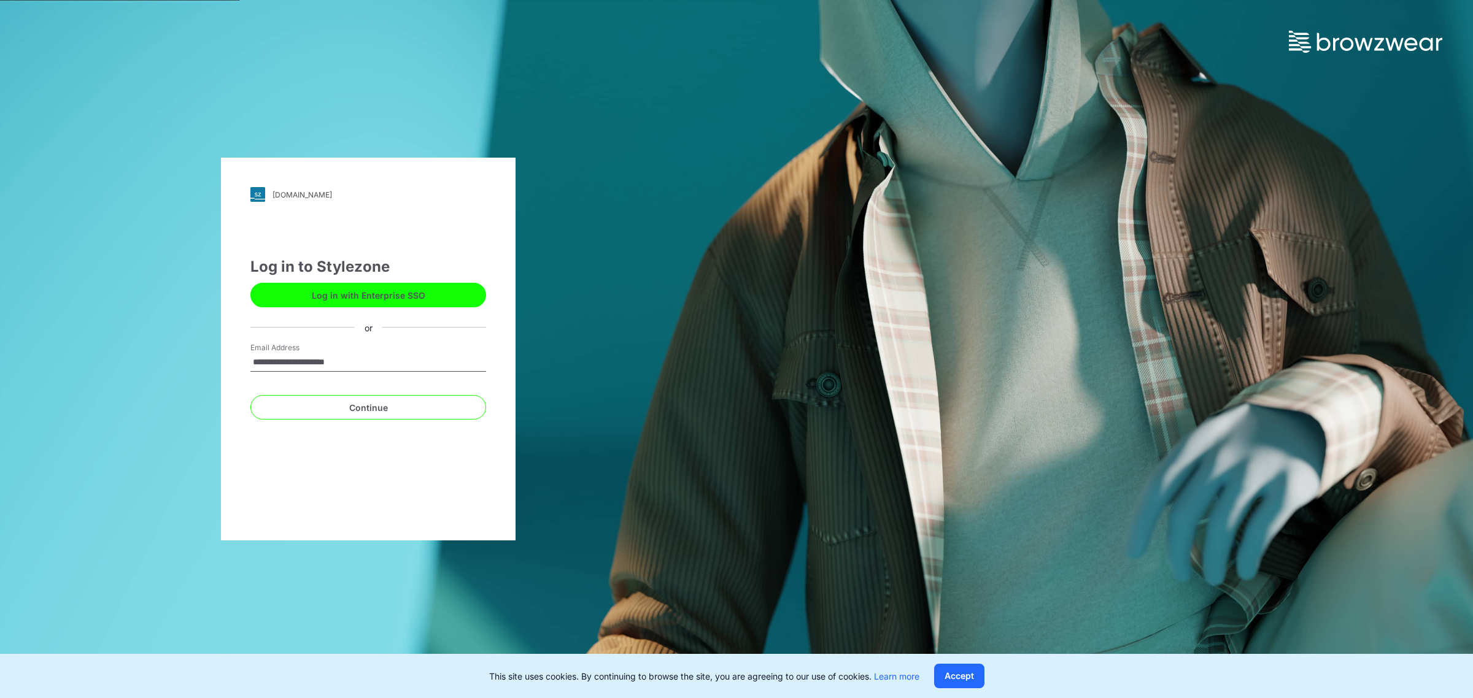  Describe the element at coordinates (368, 327) in the screenshot. I see `div: or` at that location.